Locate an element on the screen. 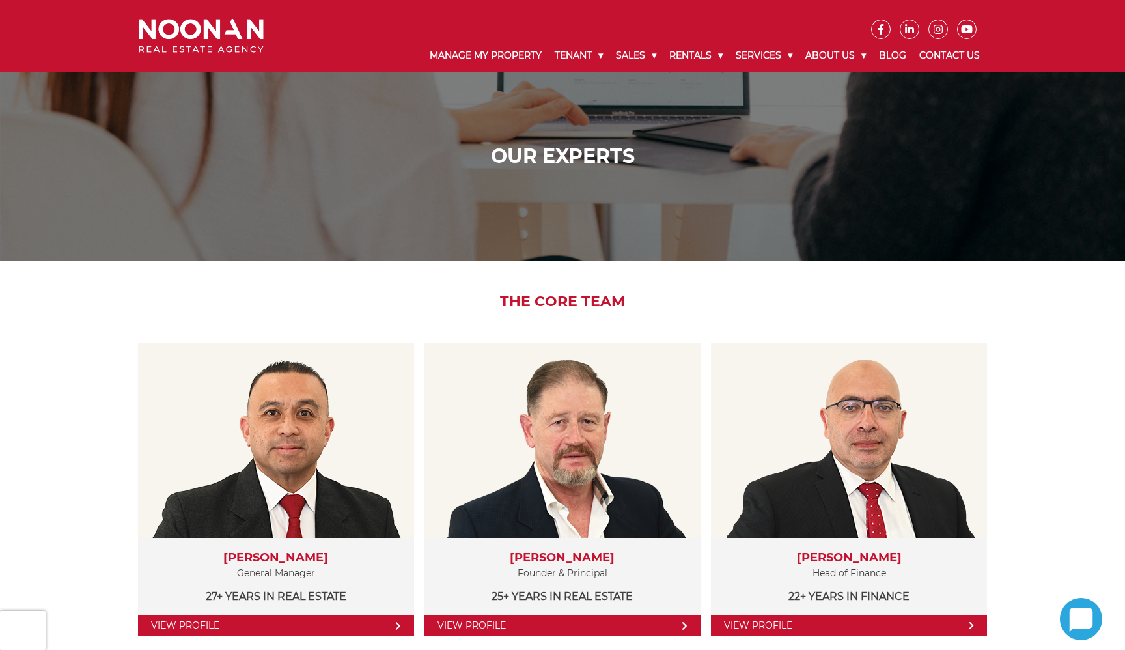  h1: Our Experts is located at coordinates (562, 156).